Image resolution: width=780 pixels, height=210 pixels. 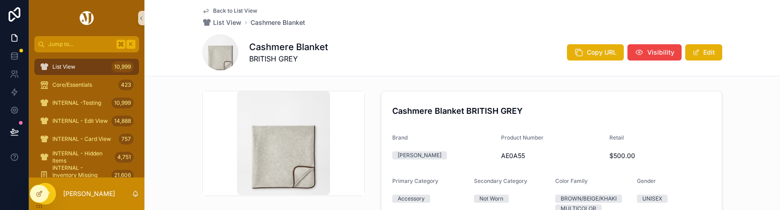 I want to click on a: INTERNAL - Card View757, so click(x=87, y=139).